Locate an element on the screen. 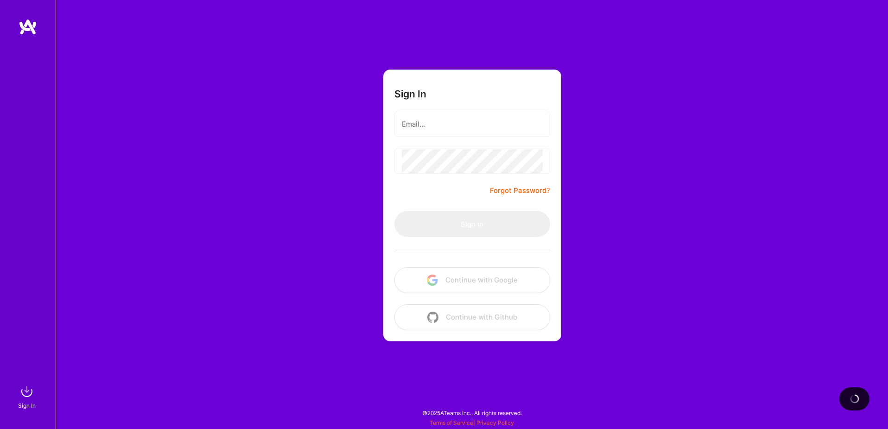  button: Continue with Google is located at coordinates (472, 280).